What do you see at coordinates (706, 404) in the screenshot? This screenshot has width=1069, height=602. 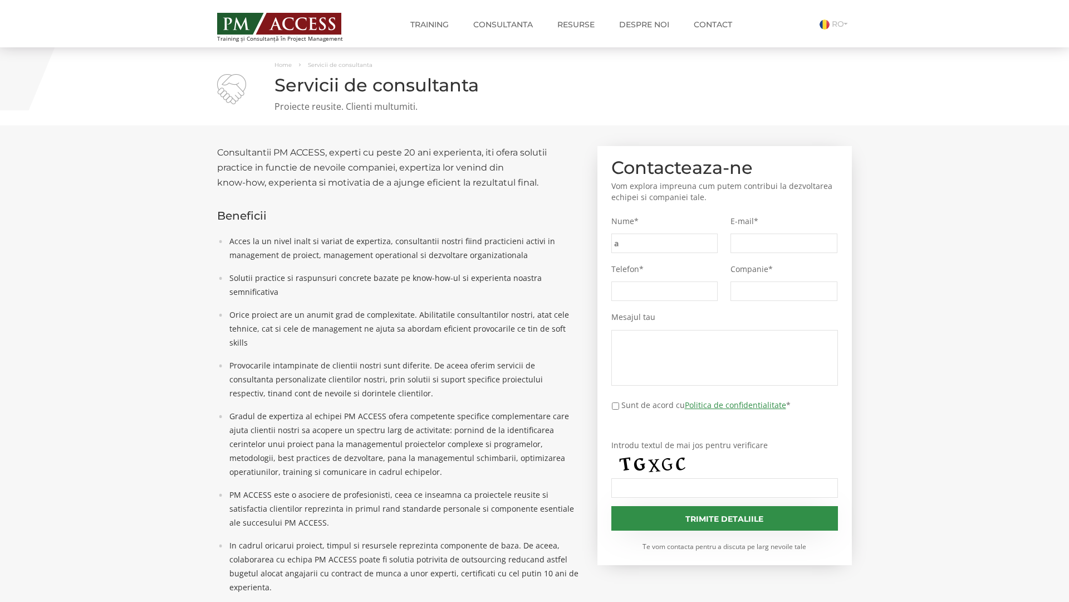 I see `label: Sunt de acord cu *` at bounding box center [706, 404].